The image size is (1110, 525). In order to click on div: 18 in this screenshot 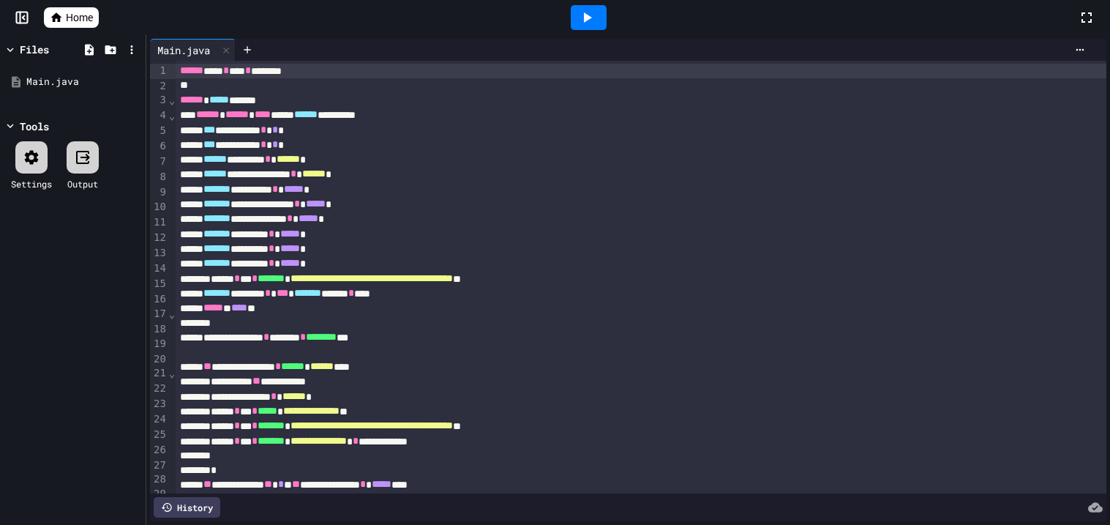, I will do `click(159, 329)`.